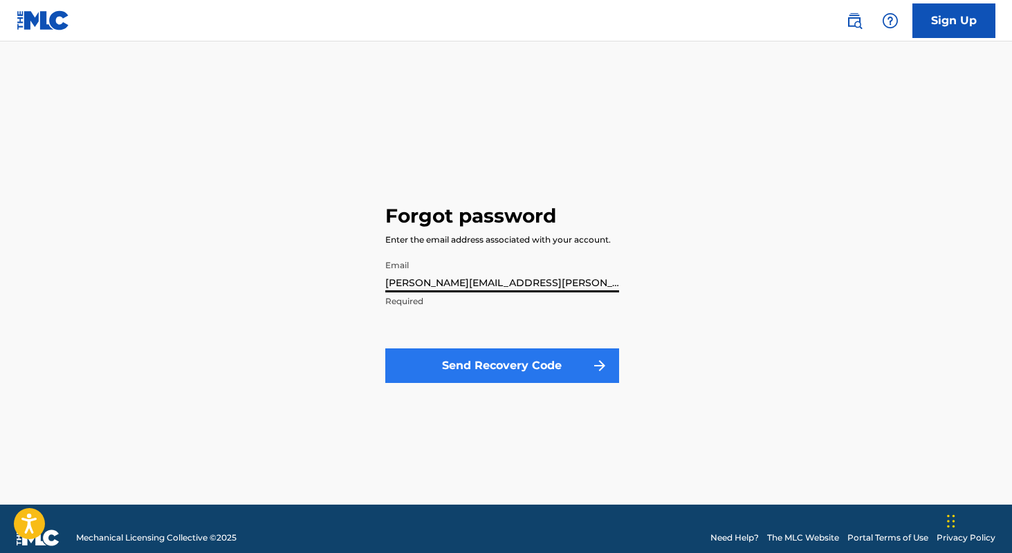  Describe the element at coordinates (502, 366) in the screenshot. I see `button: Send Recovery Code` at that location.